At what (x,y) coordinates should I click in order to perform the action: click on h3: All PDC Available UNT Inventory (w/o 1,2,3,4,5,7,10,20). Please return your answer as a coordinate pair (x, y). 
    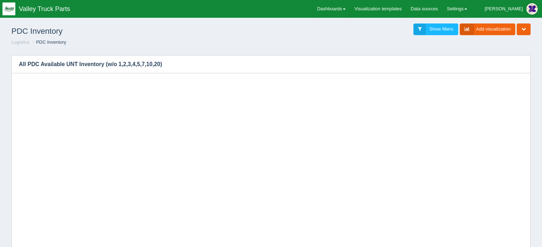
    Looking at the image, I should click on (265, 64).